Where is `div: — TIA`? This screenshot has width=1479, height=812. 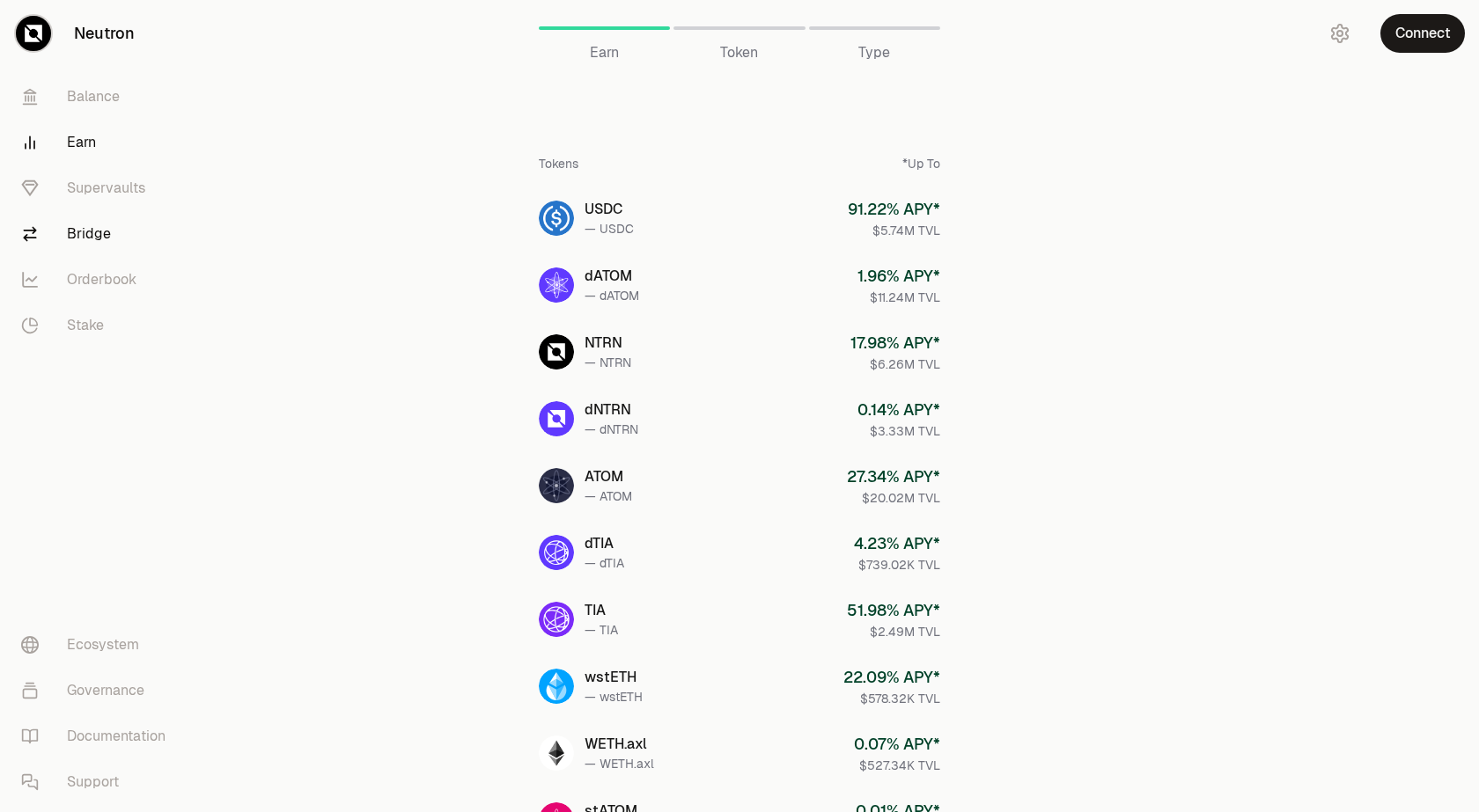 div: — TIA is located at coordinates (602, 630).